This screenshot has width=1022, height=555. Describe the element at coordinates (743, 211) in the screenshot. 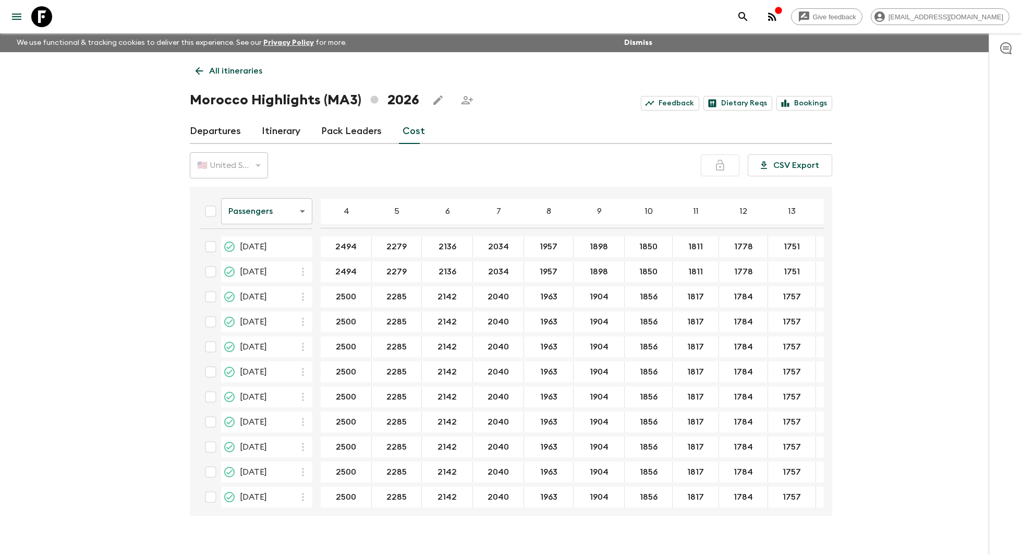

I see `p: 12` at that location.